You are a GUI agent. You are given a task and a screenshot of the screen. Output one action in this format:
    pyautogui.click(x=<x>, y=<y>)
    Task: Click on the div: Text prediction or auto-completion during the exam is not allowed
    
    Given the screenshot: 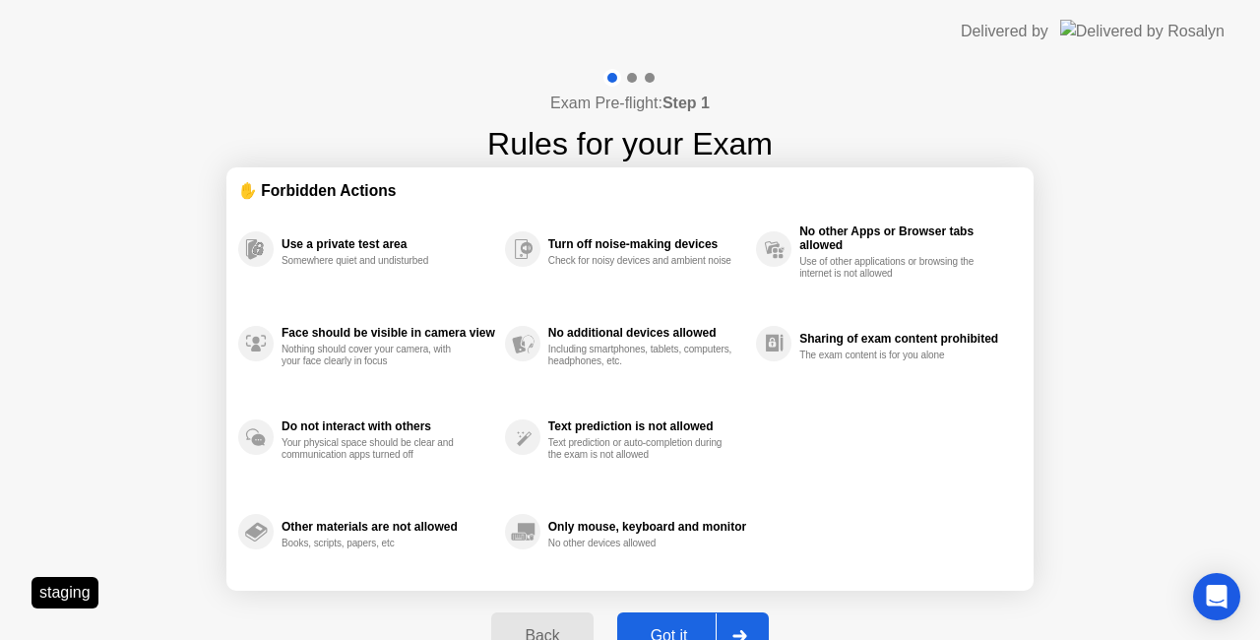 What is the action you would take?
    pyautogui.click(x=641, y=449)
    